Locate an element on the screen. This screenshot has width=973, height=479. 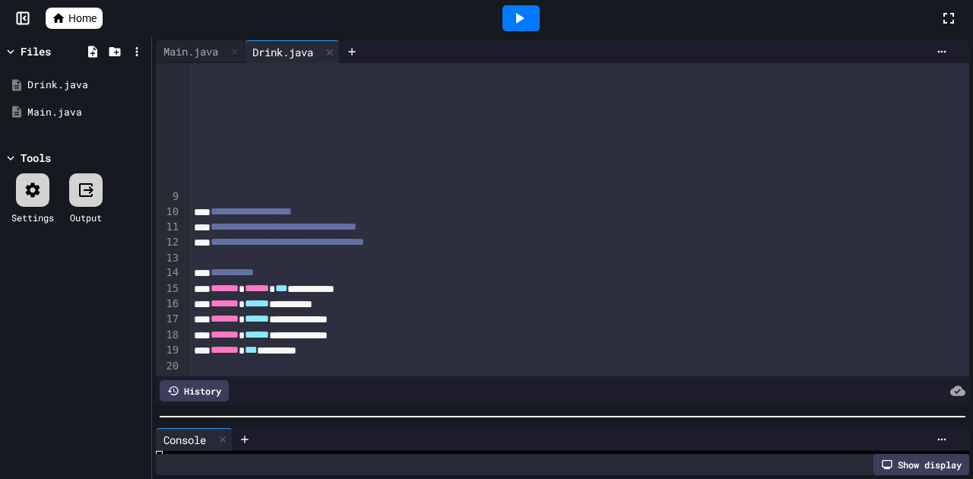
div: 12 is located at coordinates (168, 243).